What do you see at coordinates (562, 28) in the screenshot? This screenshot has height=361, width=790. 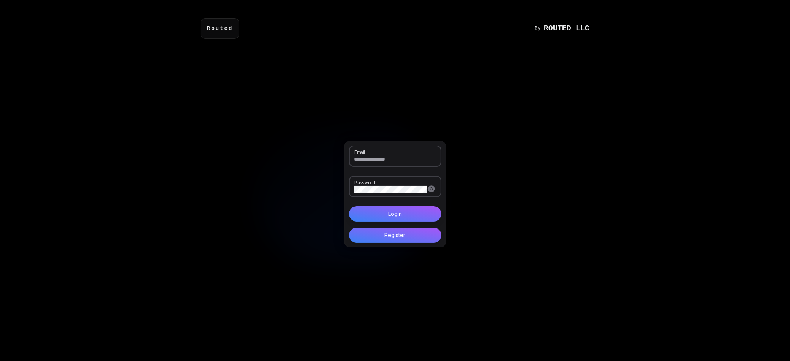 I see `a: By ROUTED LLC` at bounding box center [562, 28].